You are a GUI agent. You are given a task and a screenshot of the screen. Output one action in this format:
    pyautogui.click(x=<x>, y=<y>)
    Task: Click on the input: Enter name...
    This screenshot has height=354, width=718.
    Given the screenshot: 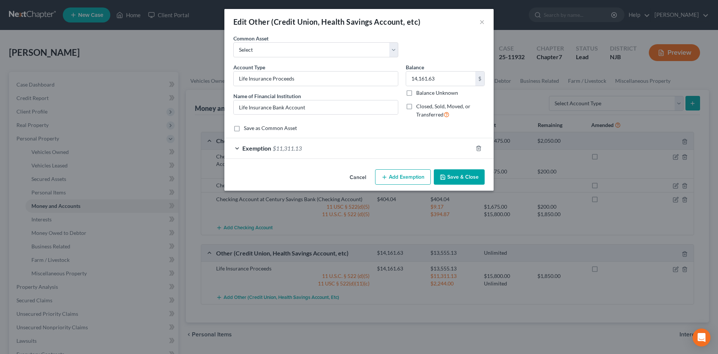 What is the action you would take?
    pyautogui.click(x=316, y=107)
    